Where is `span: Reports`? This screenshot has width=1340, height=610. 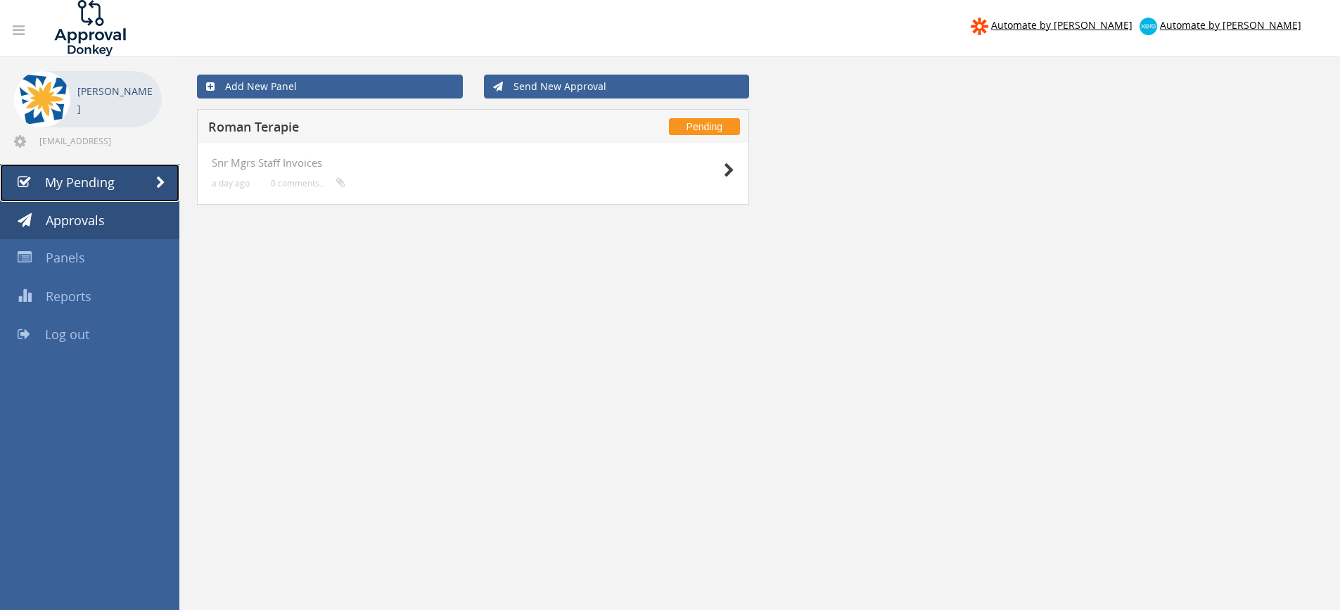 span: Reports is located at coordinates (68, 296).